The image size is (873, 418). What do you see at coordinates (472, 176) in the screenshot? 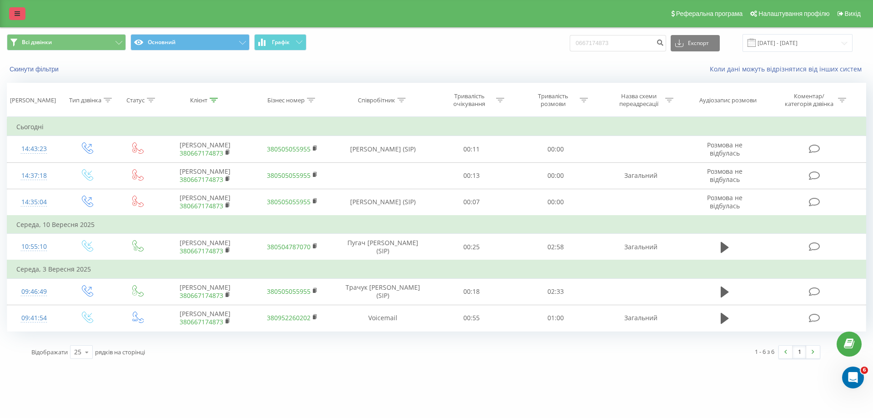
I see `td: 00:13` at bounding box center [472, 176].